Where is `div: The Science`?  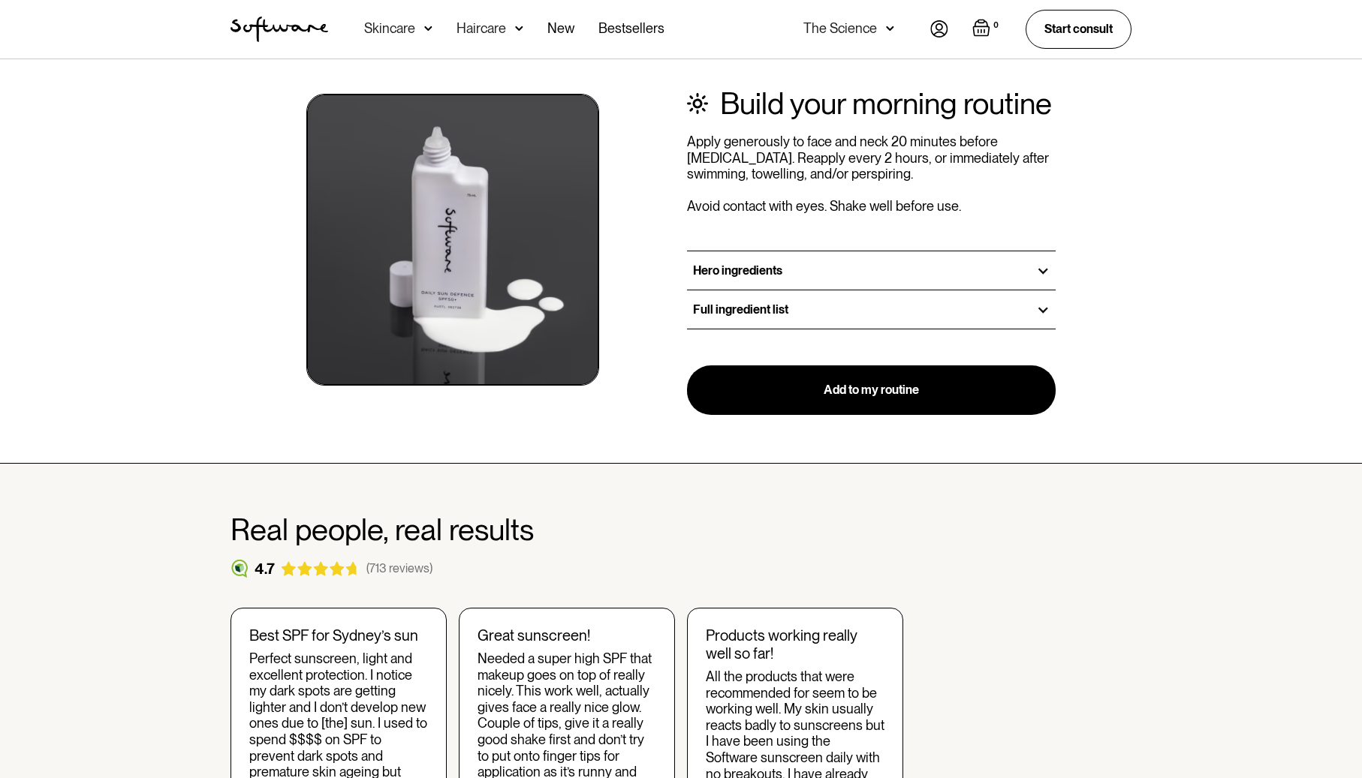
div: The Science is located at coordinates (840, 29).